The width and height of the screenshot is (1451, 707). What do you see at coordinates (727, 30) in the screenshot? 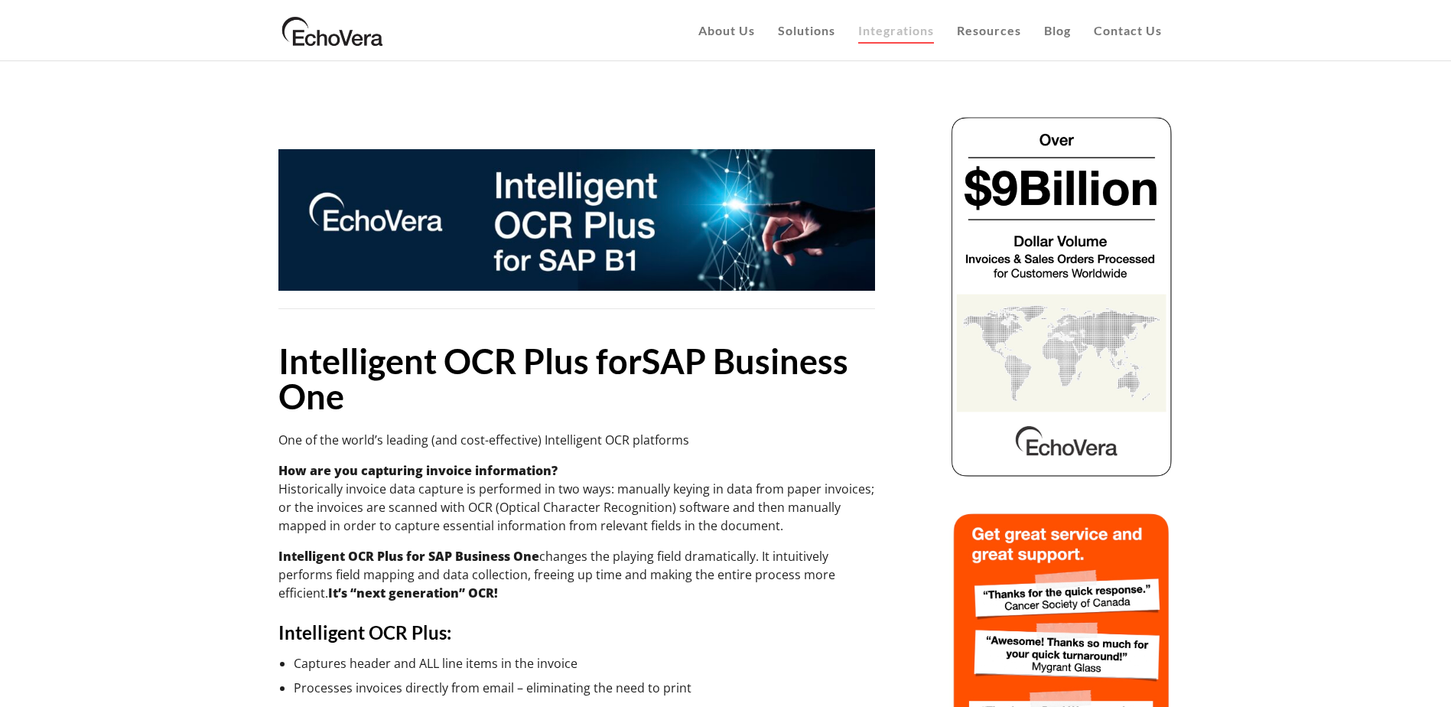
I see `span: About Us` at bounding box center [727, 30].